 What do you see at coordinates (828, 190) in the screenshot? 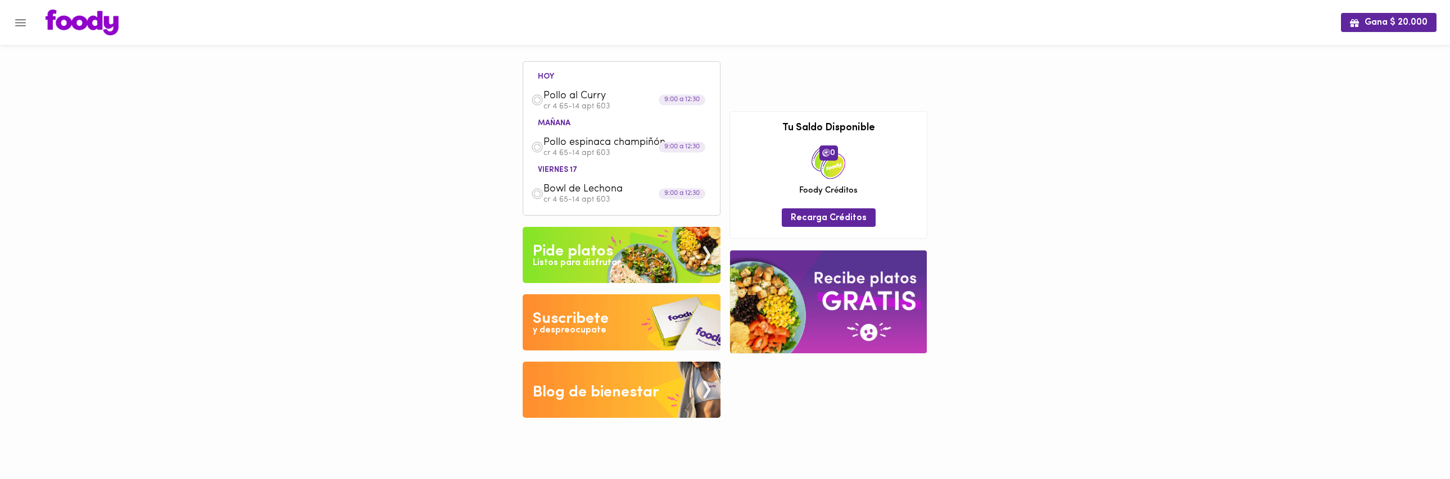
I see `span: Foody Créditos` at bounding box center [828, 190].